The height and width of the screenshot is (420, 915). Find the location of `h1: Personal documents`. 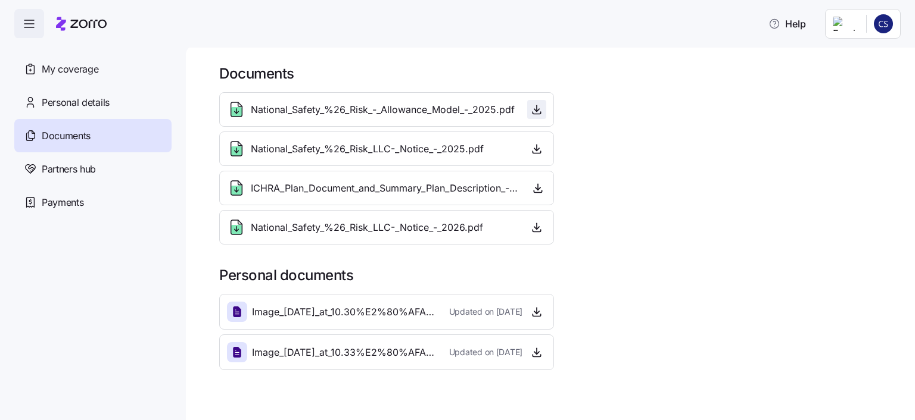

h1: Personal documents is located at coordinates (559, 275).